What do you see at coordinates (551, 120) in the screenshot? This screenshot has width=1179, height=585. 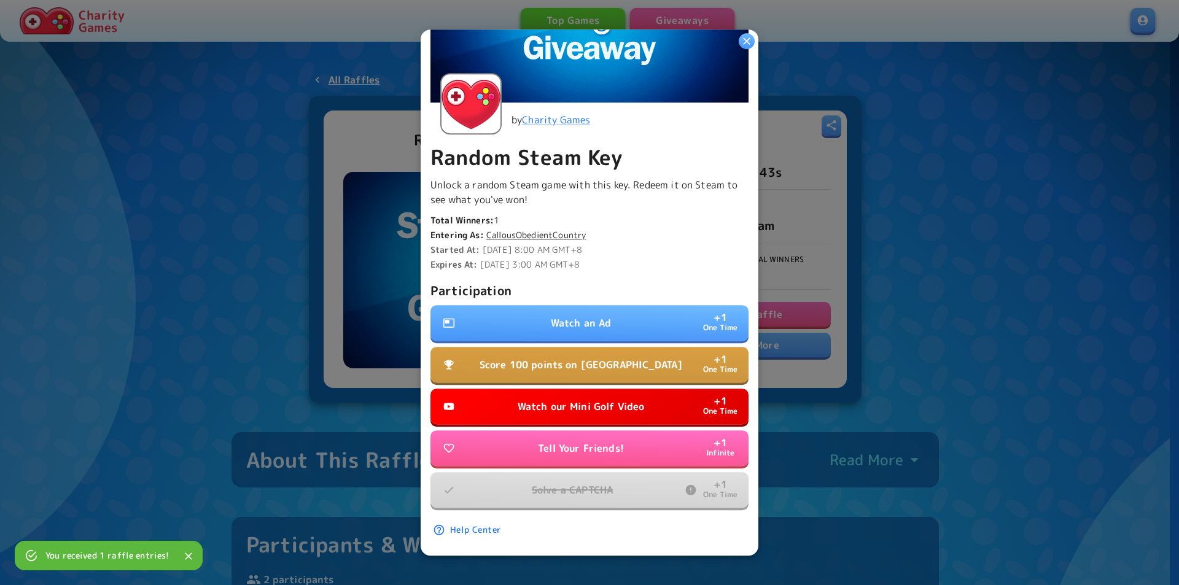 I see `p: by` at bounding box center [551, 120].